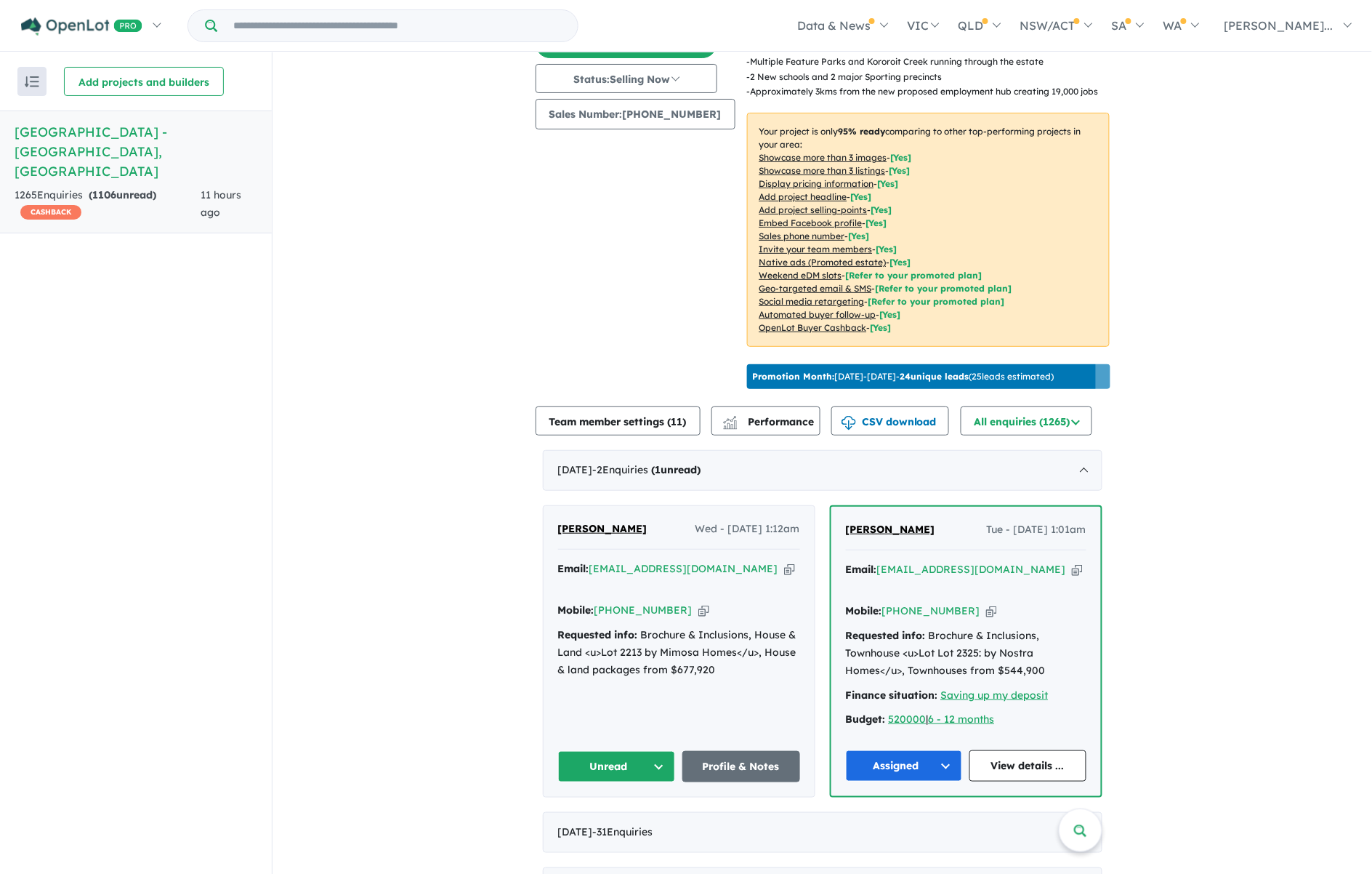 The height and width of the screenshot is (874, 1372). Describe the element at coordinates (742, 766) in the screenshot. I see `a: Profile & Notes` at that location.